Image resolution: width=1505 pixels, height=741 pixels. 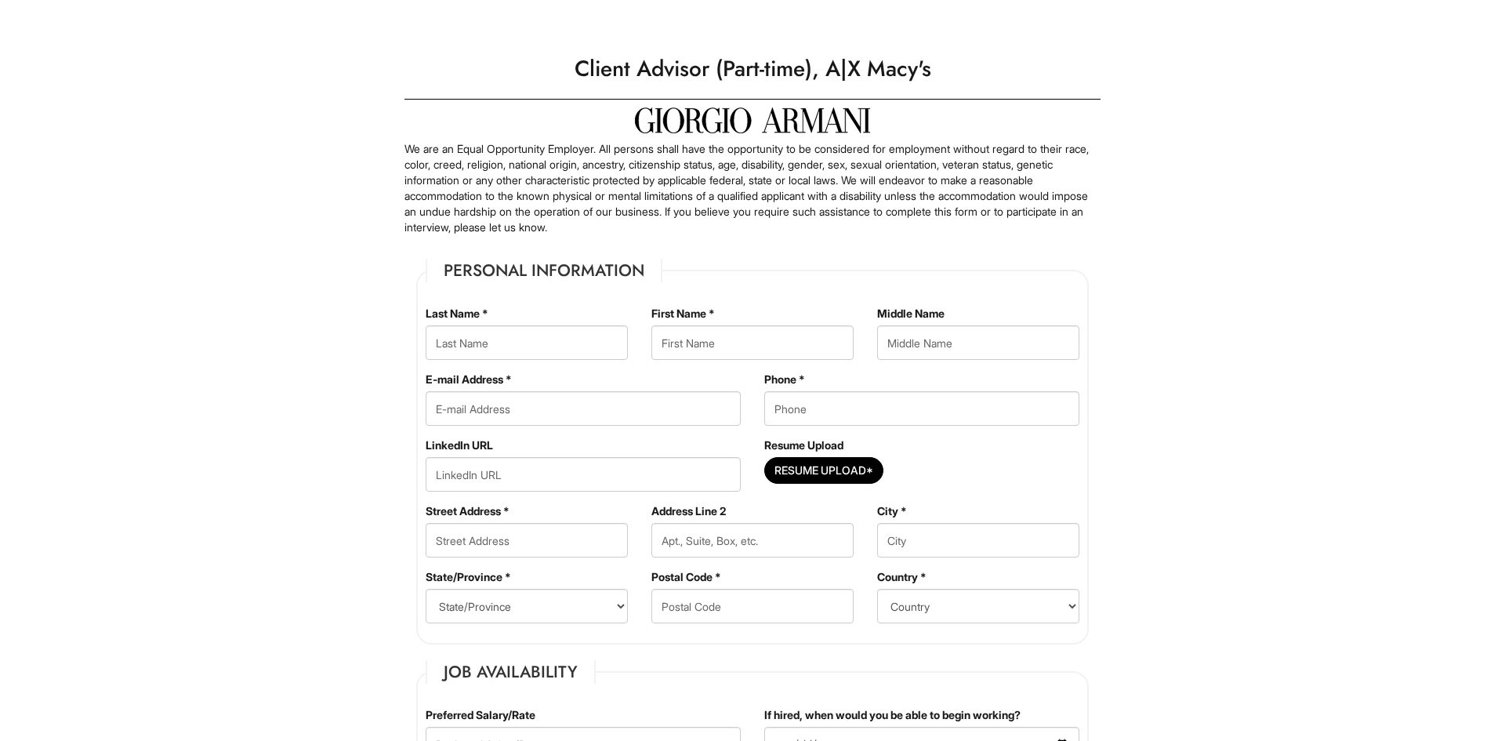 What do you see at coordinates (468, 577) in the screenshot?
I see `label: State/Province *` at bounding box center [468, 577].